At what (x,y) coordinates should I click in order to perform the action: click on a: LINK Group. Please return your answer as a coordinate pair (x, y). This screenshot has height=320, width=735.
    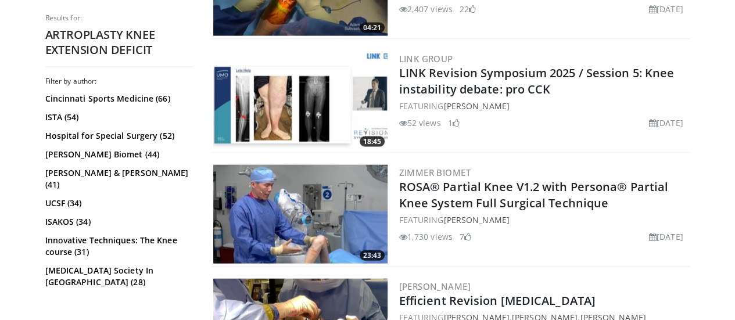
    Looking at the image, I should click on (426, 59).